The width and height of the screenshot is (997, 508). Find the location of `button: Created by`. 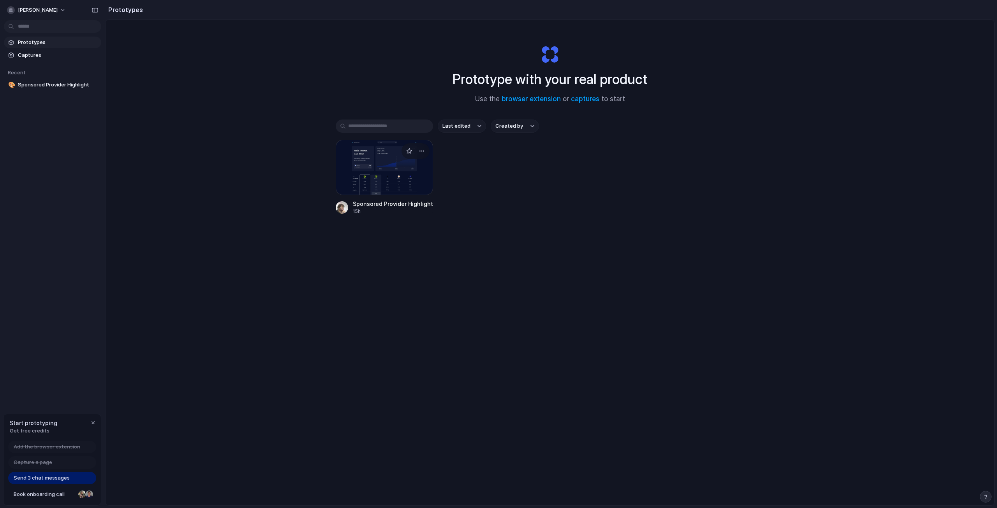

button: Created by is located at coordinates (515, 126).